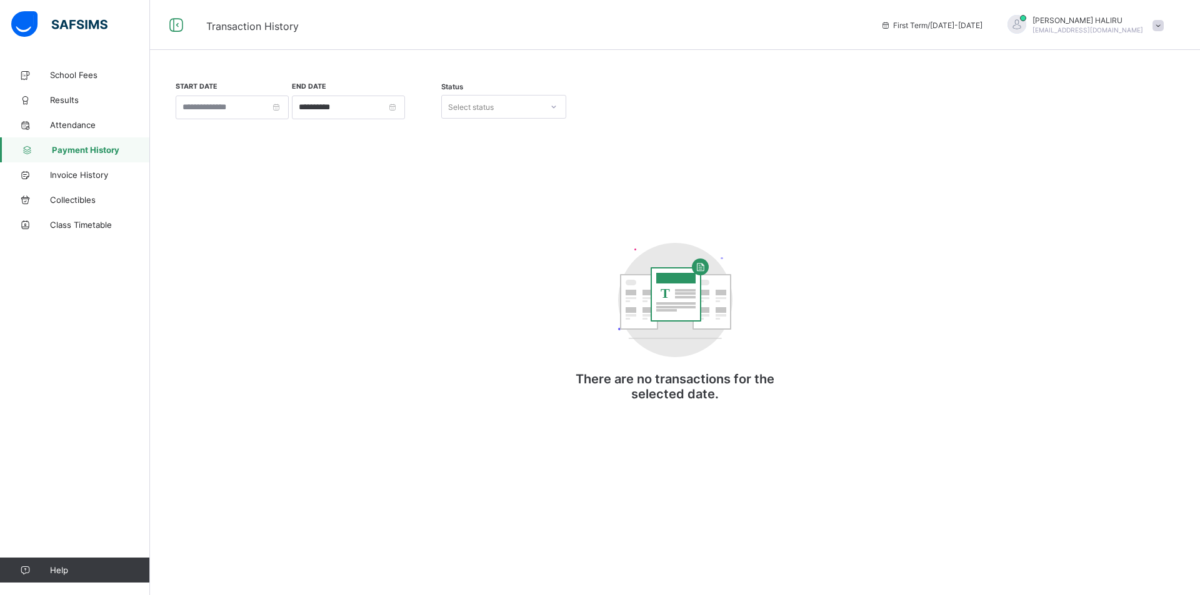  I want to click on div: Select status, so click(470, 107).